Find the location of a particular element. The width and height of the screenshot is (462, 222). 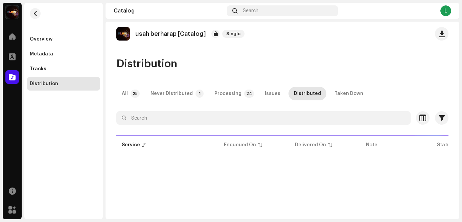

p-badge: 25 is located at coordinates (135, 94).